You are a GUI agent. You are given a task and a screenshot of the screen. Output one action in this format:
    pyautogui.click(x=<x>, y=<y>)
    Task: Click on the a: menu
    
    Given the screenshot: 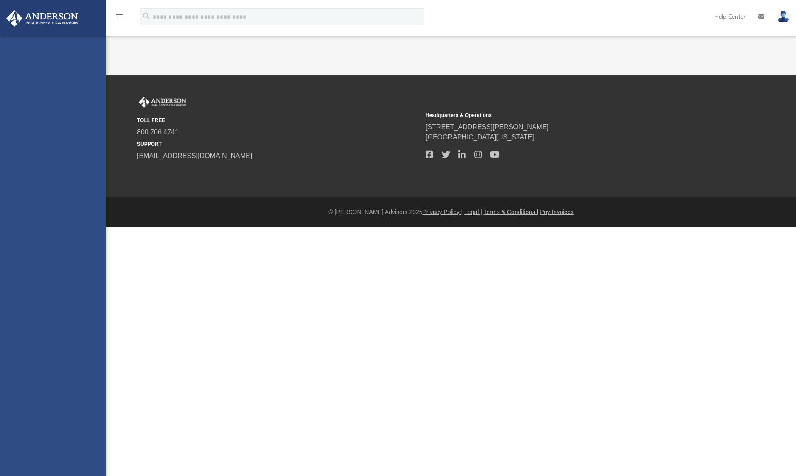 What is the action you would take?
    pyautogui.click(x=120, y=19)
    